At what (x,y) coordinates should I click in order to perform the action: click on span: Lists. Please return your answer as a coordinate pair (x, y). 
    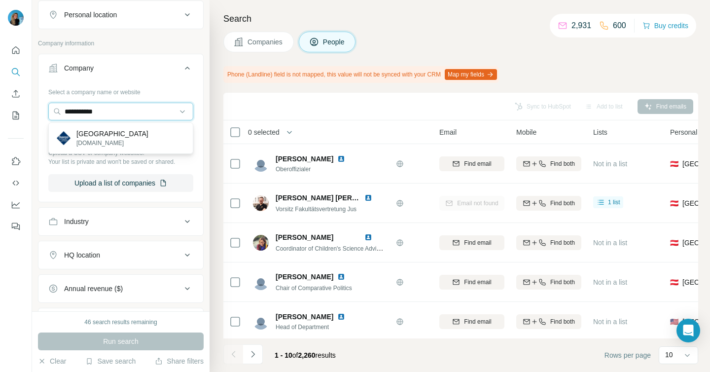
    Looking at the image, I should click on (600, 132).